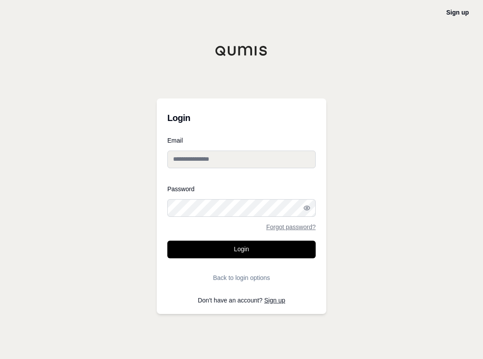  Describe the element at coordinates (242, 140) in the screenshot. I see `label: Email` at that location.